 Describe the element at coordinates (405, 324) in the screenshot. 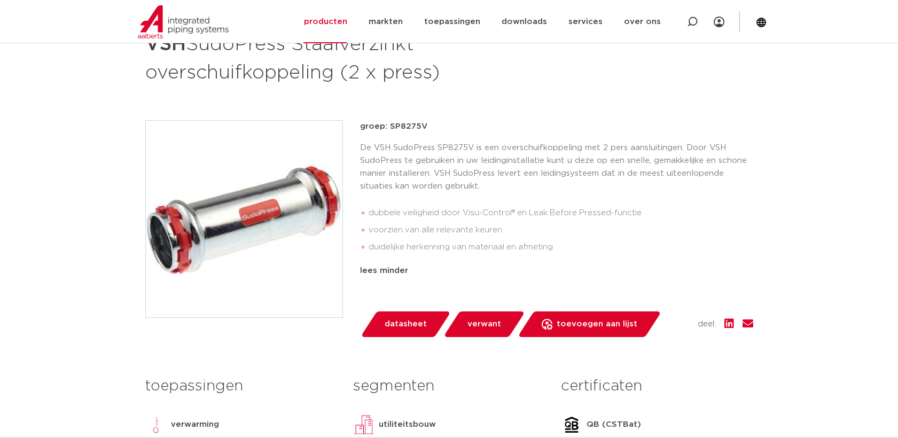

I see `span: datasheet` at that location.